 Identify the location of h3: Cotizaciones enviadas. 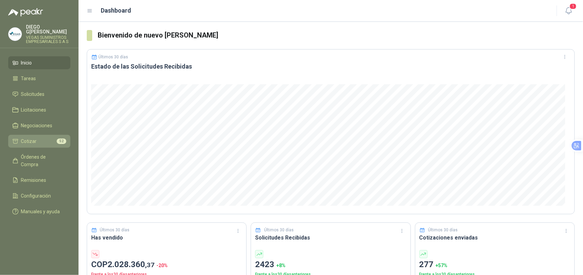
(495, 238).